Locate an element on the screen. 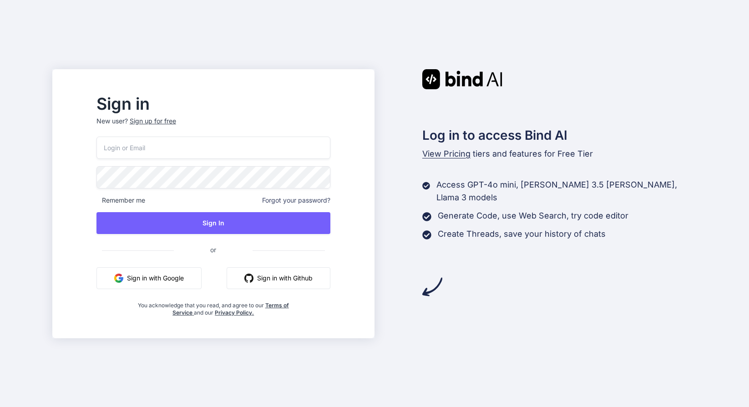 The image size is (749, 407). img: github is located at coordinates (249, 278).